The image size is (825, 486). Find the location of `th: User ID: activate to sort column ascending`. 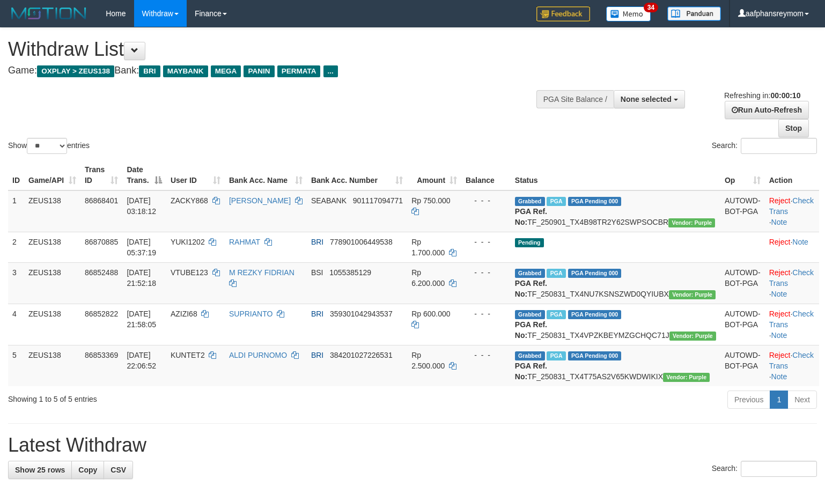

th: User ID: activate to sort column ascending is located at coordinates (195, 175).